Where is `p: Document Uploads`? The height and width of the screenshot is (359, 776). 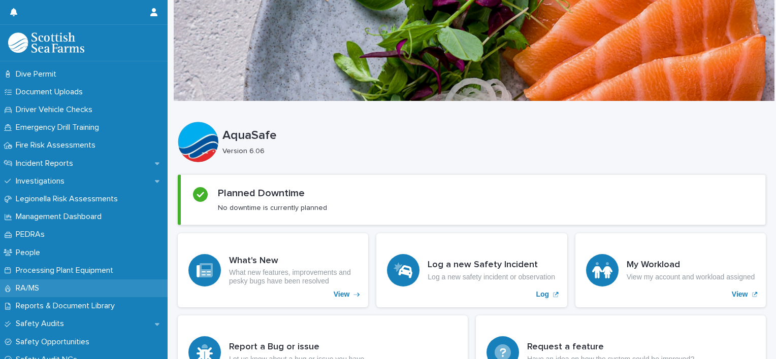
p: Document Uploads is located at coordinates (51, 92).